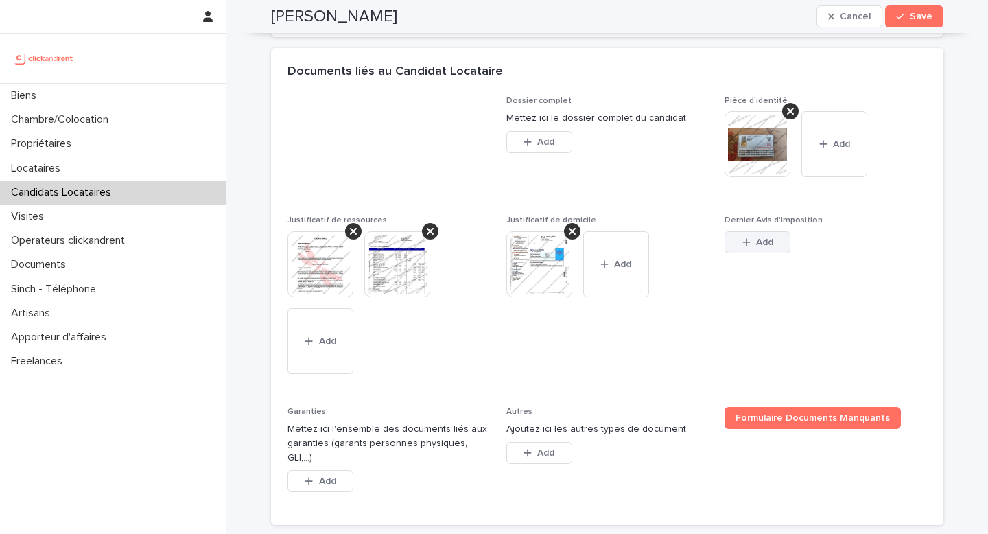 Image resolution: width=988 pixels, height=534 pixels. What do you see at coordinates (773, 220) in the screenshot?
I see `span: Dernier Avis d'imposition` at bounding box center [773, 220].